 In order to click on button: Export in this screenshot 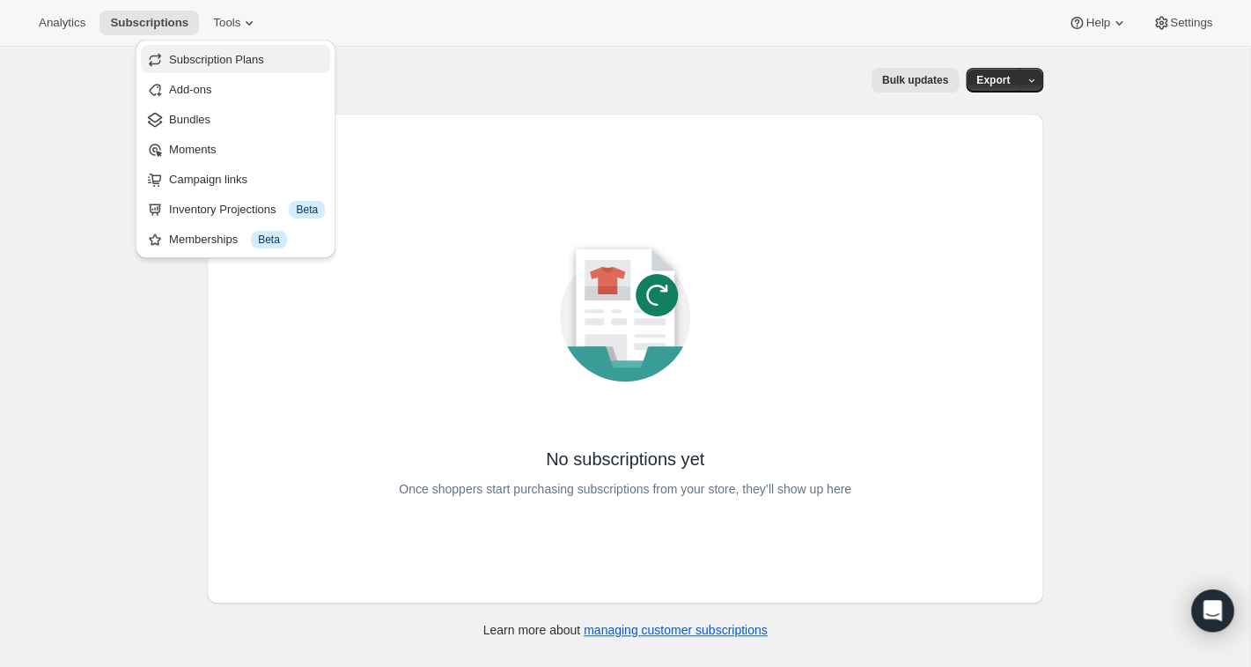, I will do `click(993, 80)`.